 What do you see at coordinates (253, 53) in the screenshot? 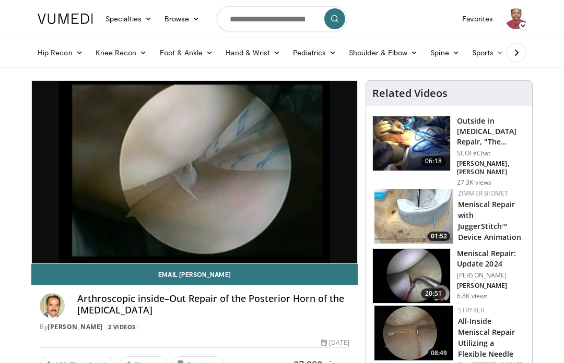
I see `a: Hand & Wrist` at bounding box center [253, 53].